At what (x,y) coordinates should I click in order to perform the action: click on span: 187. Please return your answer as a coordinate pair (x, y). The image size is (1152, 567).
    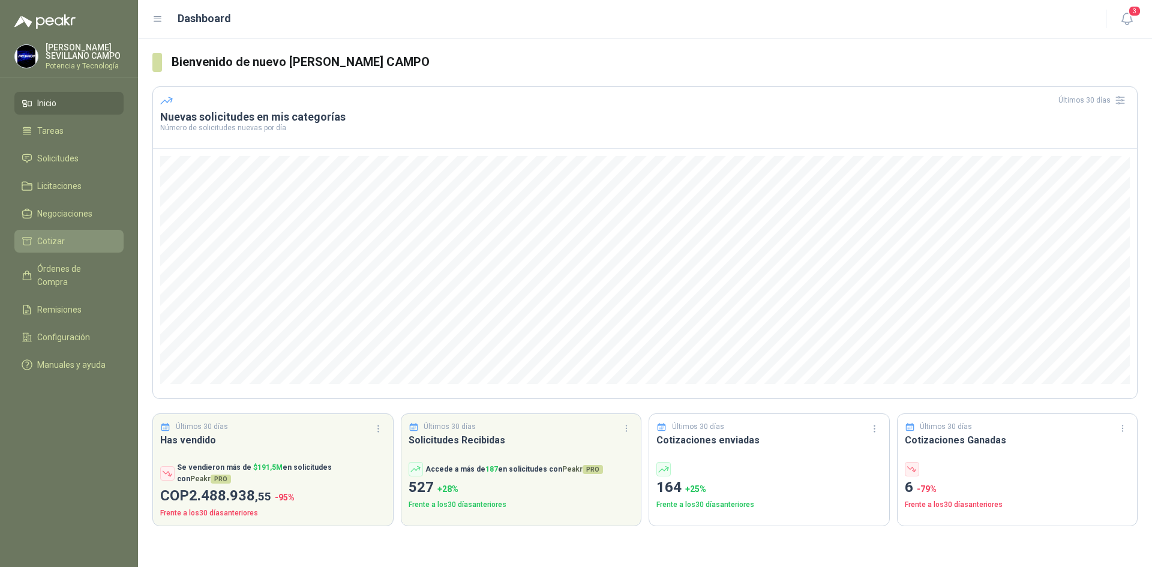
    Looking at the image, I should click on (492, 469).